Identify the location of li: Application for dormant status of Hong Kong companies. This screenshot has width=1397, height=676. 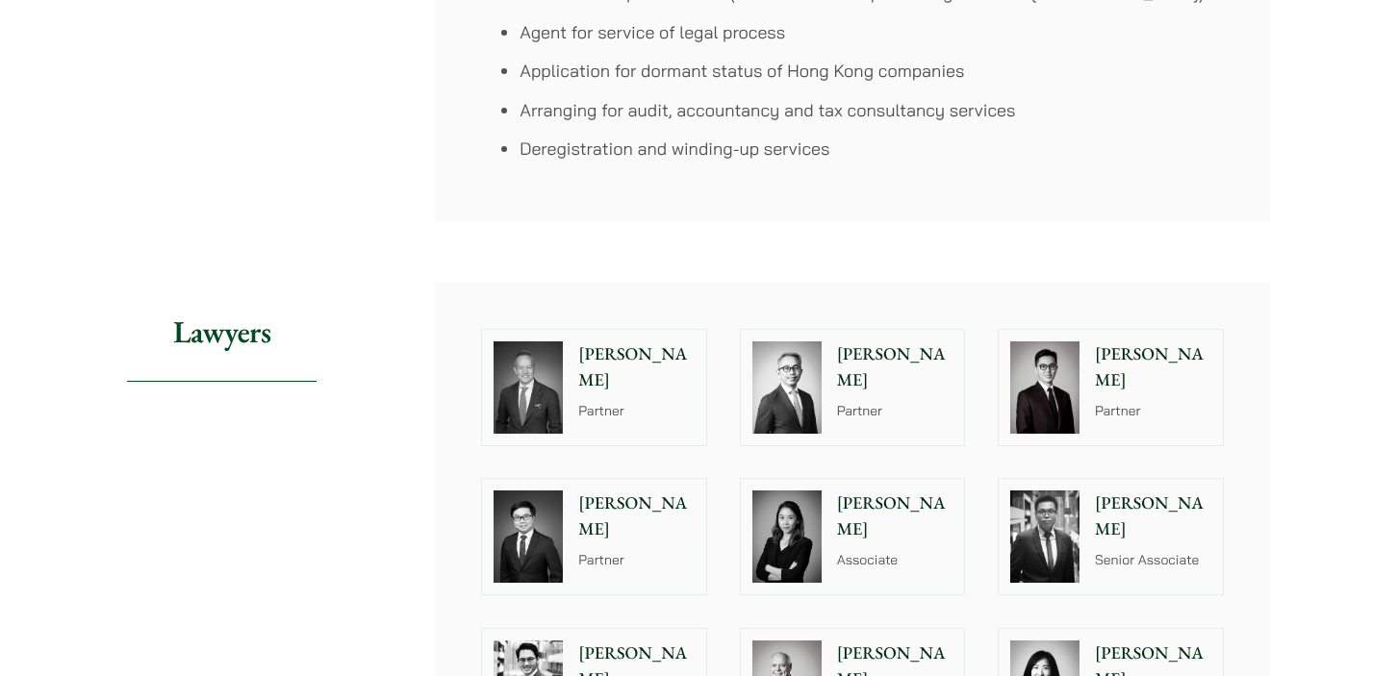
(872, 70).